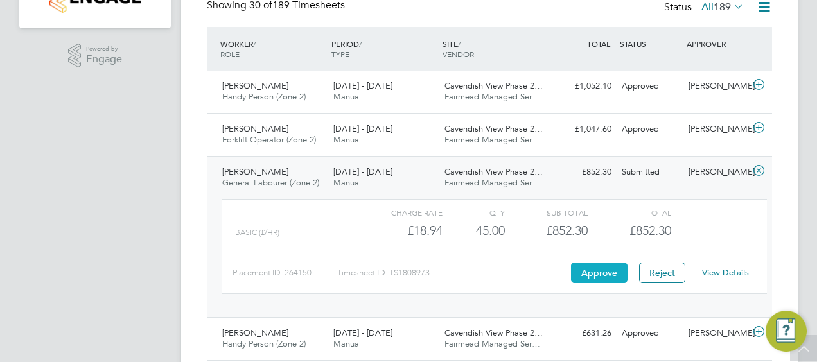  What do you see at coordinates (786, 331) in the screenshot?
I see `button: Engage Resource Center` at bounding box center [786, 331].